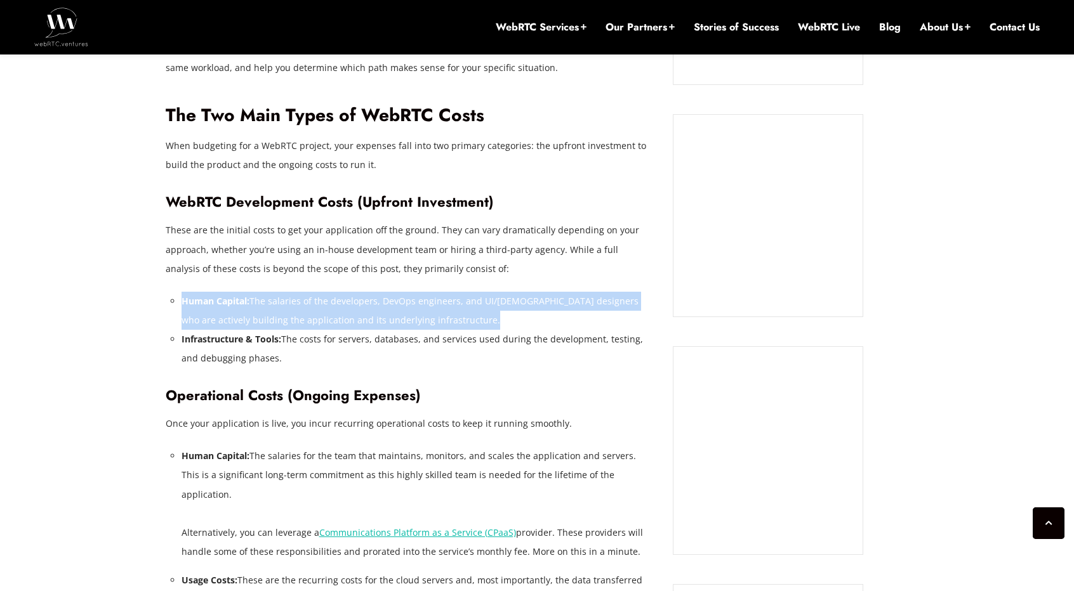 The width and height of the screenshot is (1074, 591). I want to click on p: Once your application is live, you incur recurring operational costs to keep it running smoothly., so click(410, 424).